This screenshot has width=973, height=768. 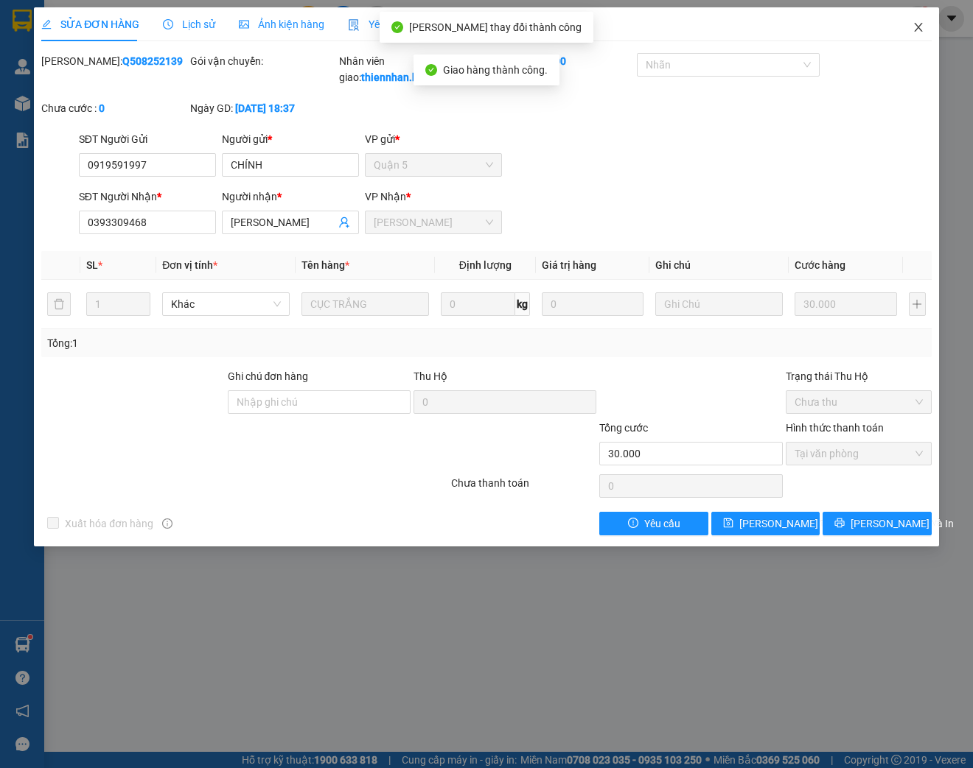 I want to click on span: user-add, so click(x=344, y=223).